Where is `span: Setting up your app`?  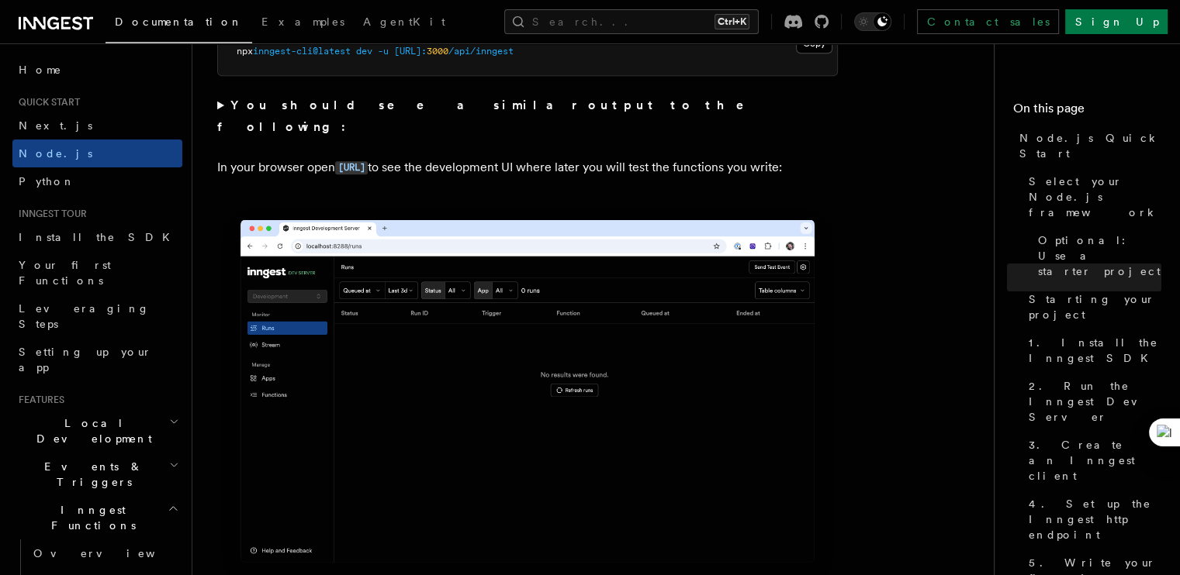
span: Setting up your app is located at coordinates (85, 360).